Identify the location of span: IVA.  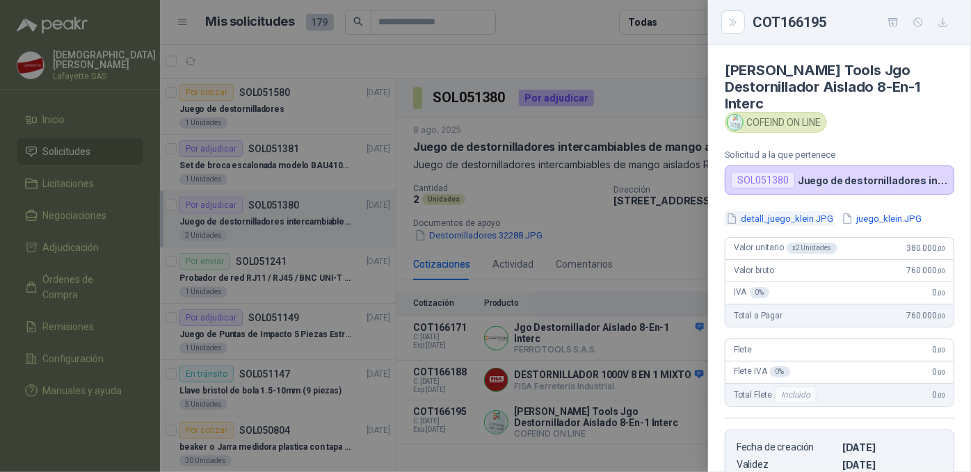
(751, 293).